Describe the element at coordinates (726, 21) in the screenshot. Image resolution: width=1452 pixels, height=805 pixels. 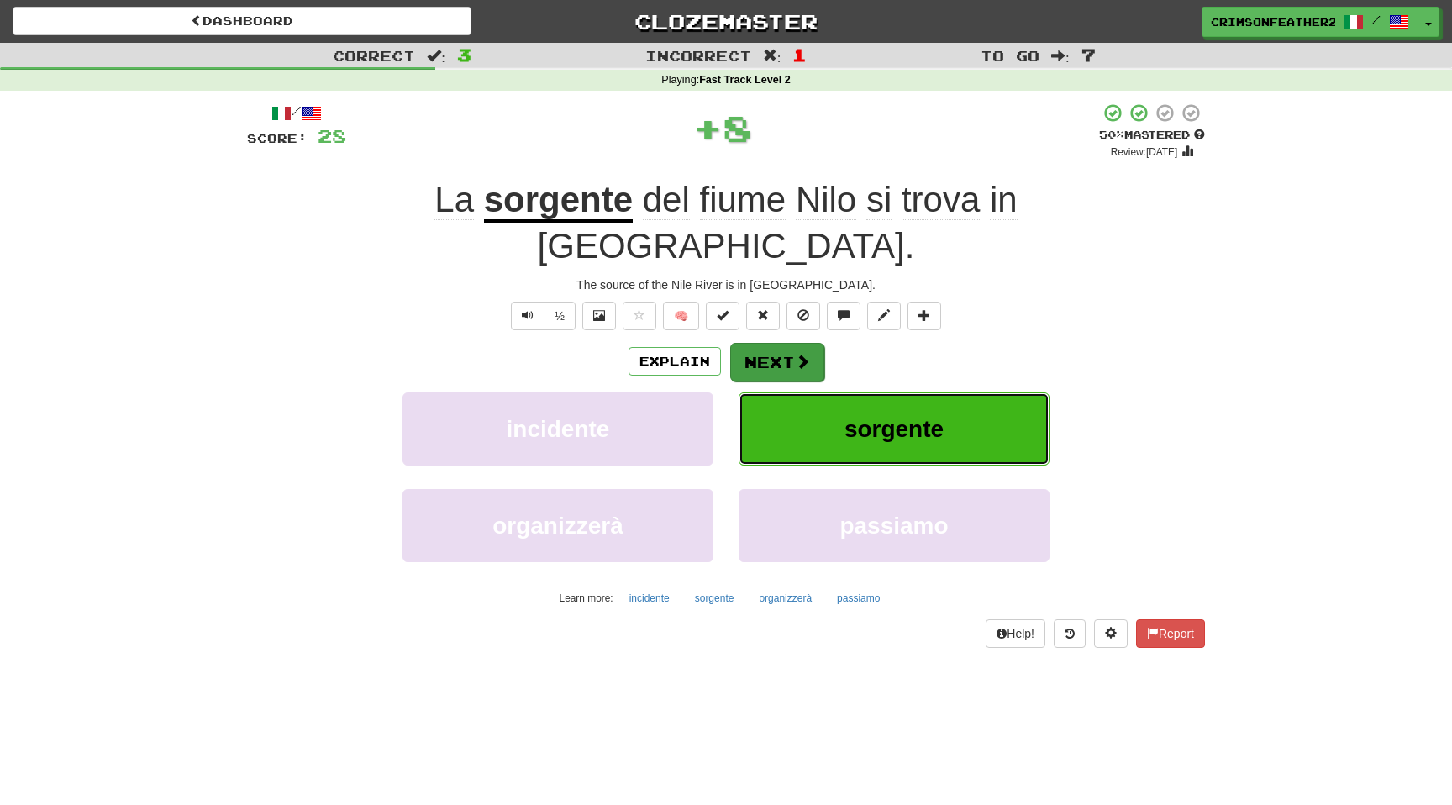
I see `a: Clozemaster` at that location.